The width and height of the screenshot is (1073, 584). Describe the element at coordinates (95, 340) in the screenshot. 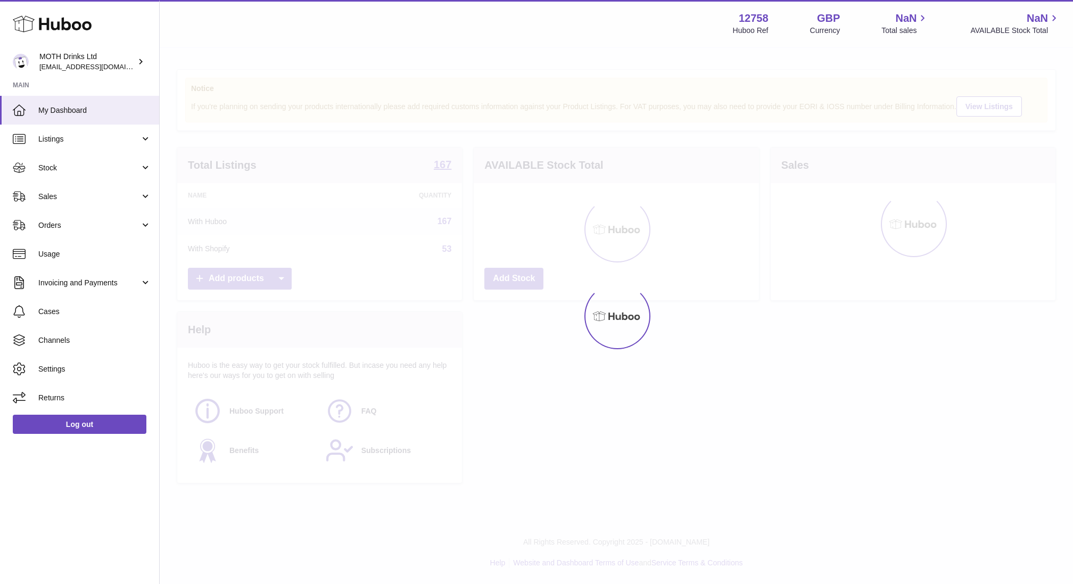

I see `span: Channels` at that location.